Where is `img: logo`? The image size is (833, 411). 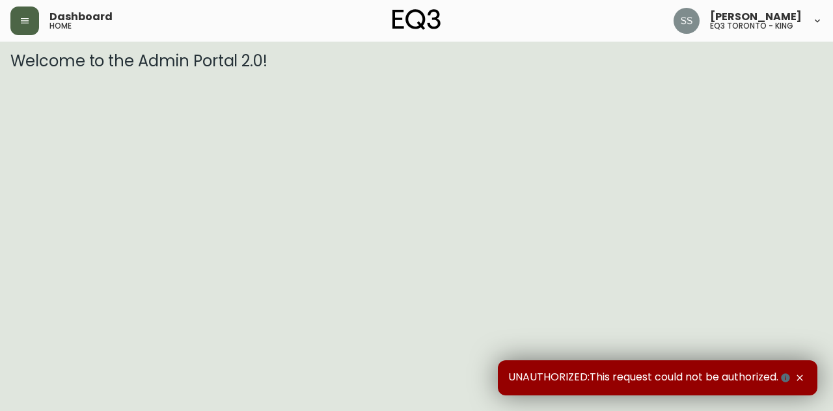 img: logo is located at coordinates (417, 20).